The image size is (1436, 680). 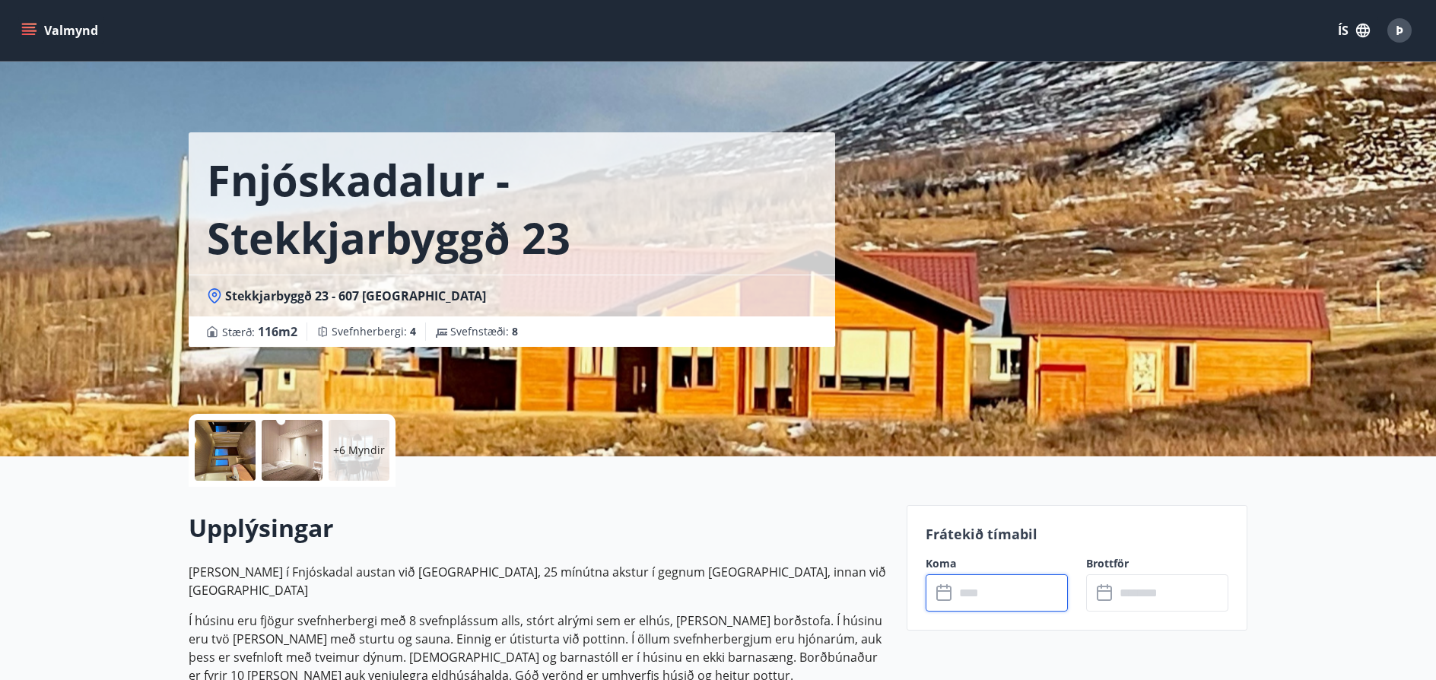 I want to click on button: ÍS, so click(x=1354, y=30).